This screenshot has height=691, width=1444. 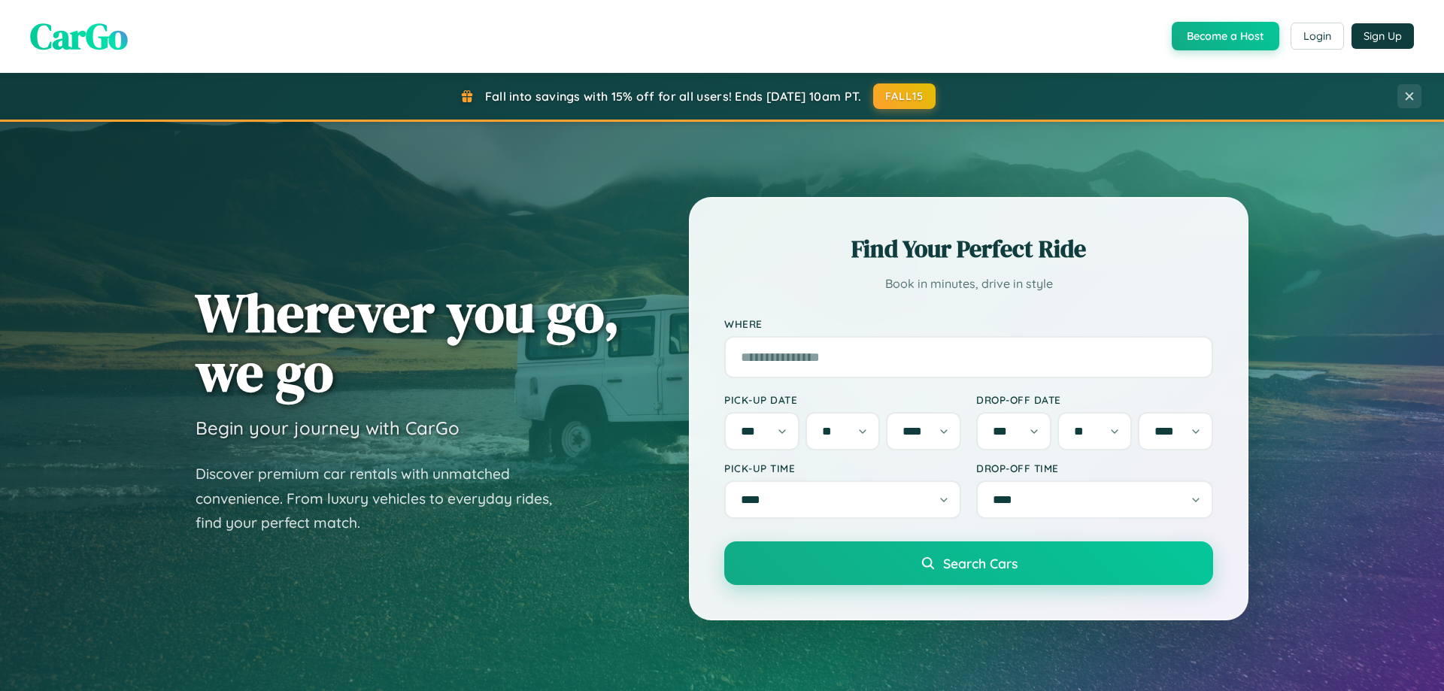 I want to click on label: Pick-up Time, so click(x=842, y=468).